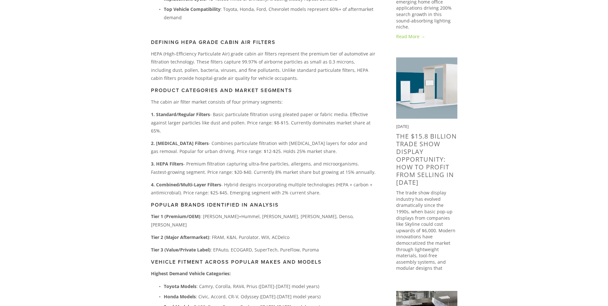 The image size is (608, 306). I want to click on strong: 1. Standard/Regular Filters, so click(180, 114).